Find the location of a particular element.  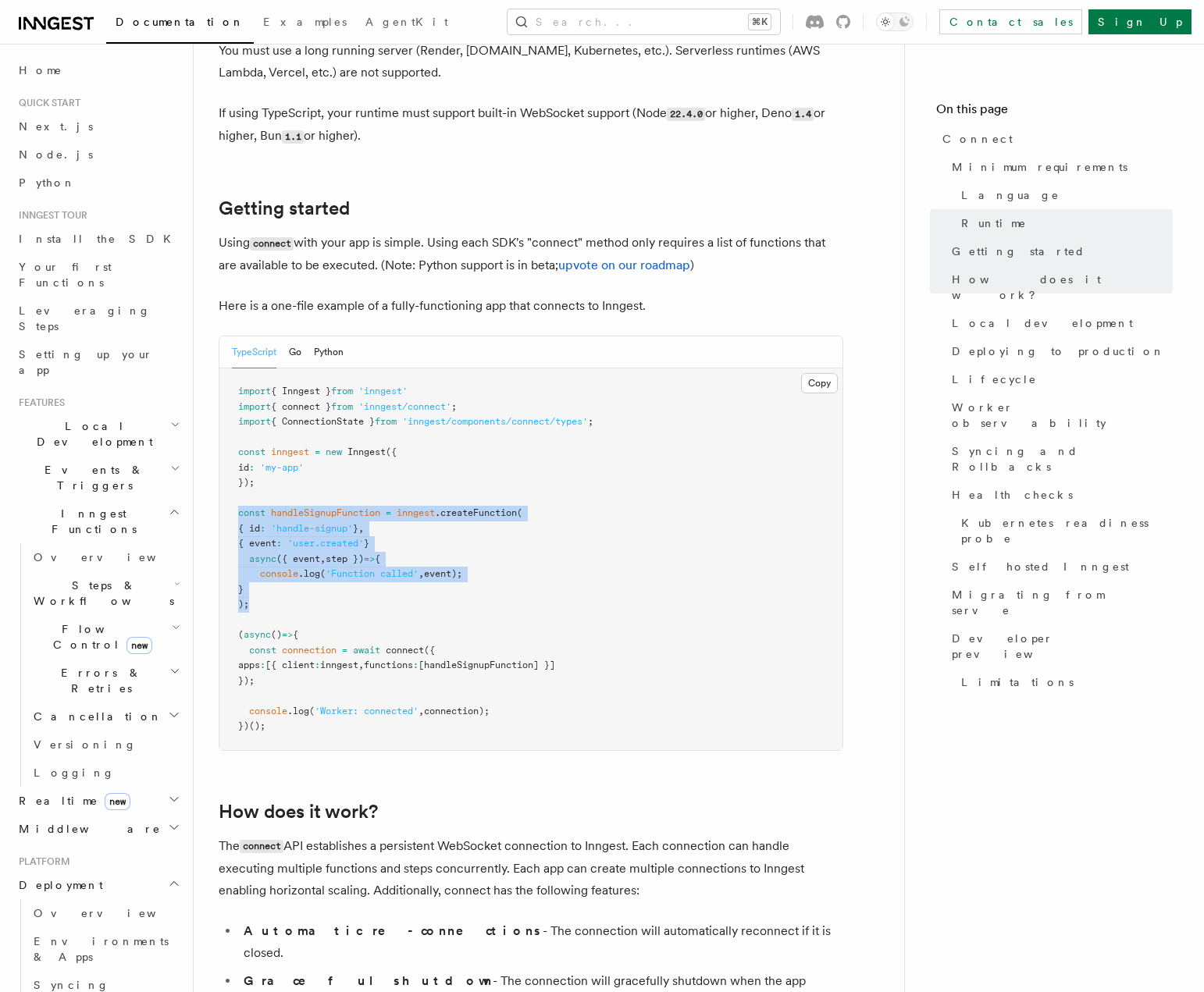

span: 'inngest' is located at coordinates (383, 391).